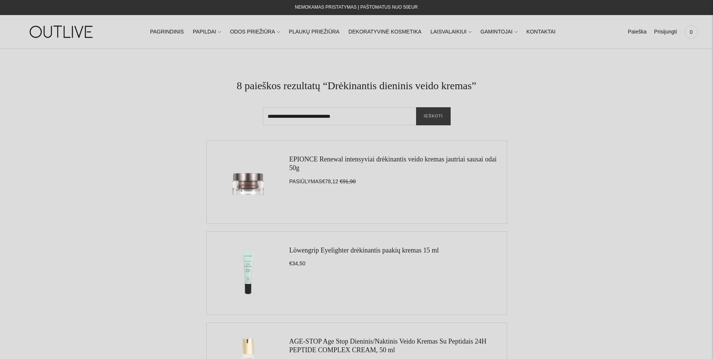  I want to click on a: Löwengrip Eyelighter drėkinantis paakių kremas 15 ml, so click(364, 250).